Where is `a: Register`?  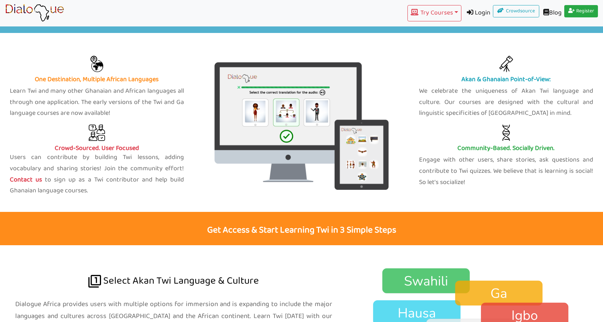
a: Register is located at coordinates (582, 11).